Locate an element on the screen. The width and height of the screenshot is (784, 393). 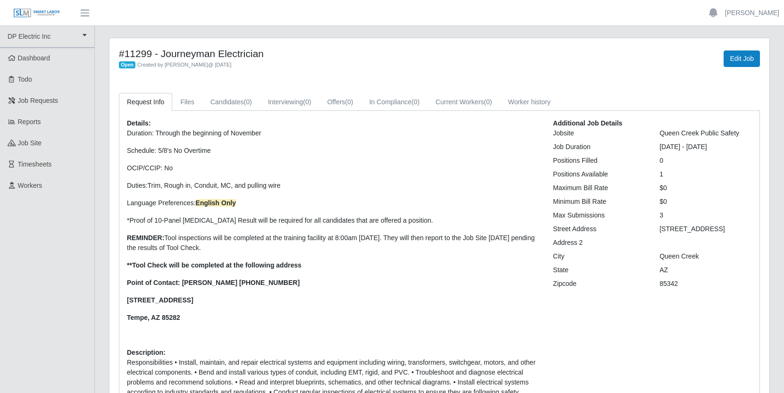
span: Timesheets is located at coordinates (35, 164).